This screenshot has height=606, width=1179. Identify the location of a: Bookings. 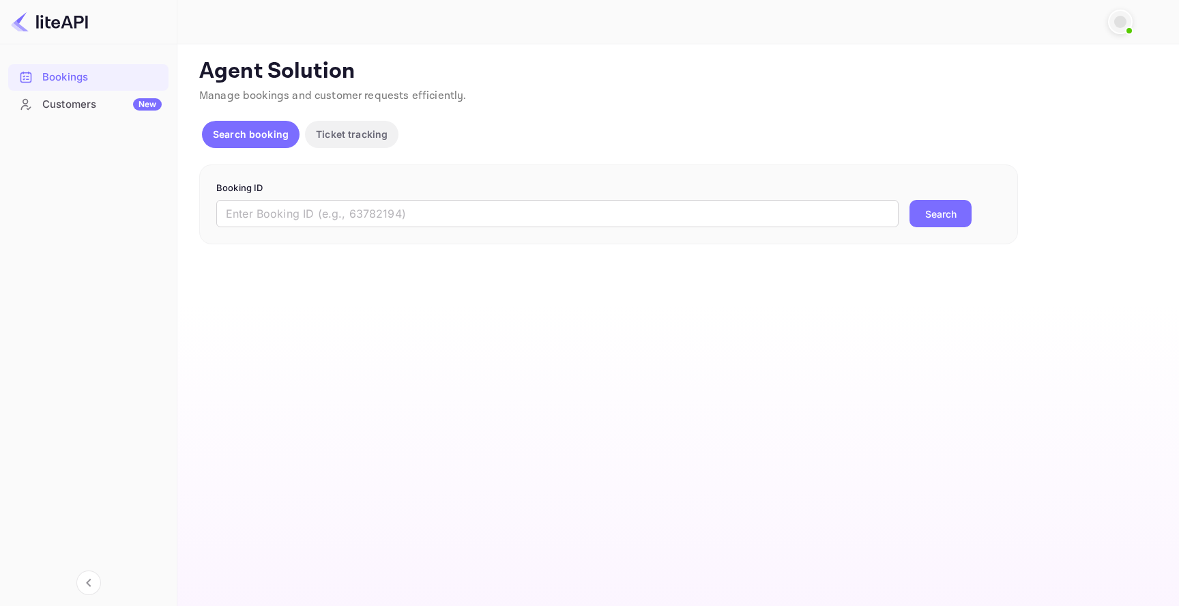
(88, 76).